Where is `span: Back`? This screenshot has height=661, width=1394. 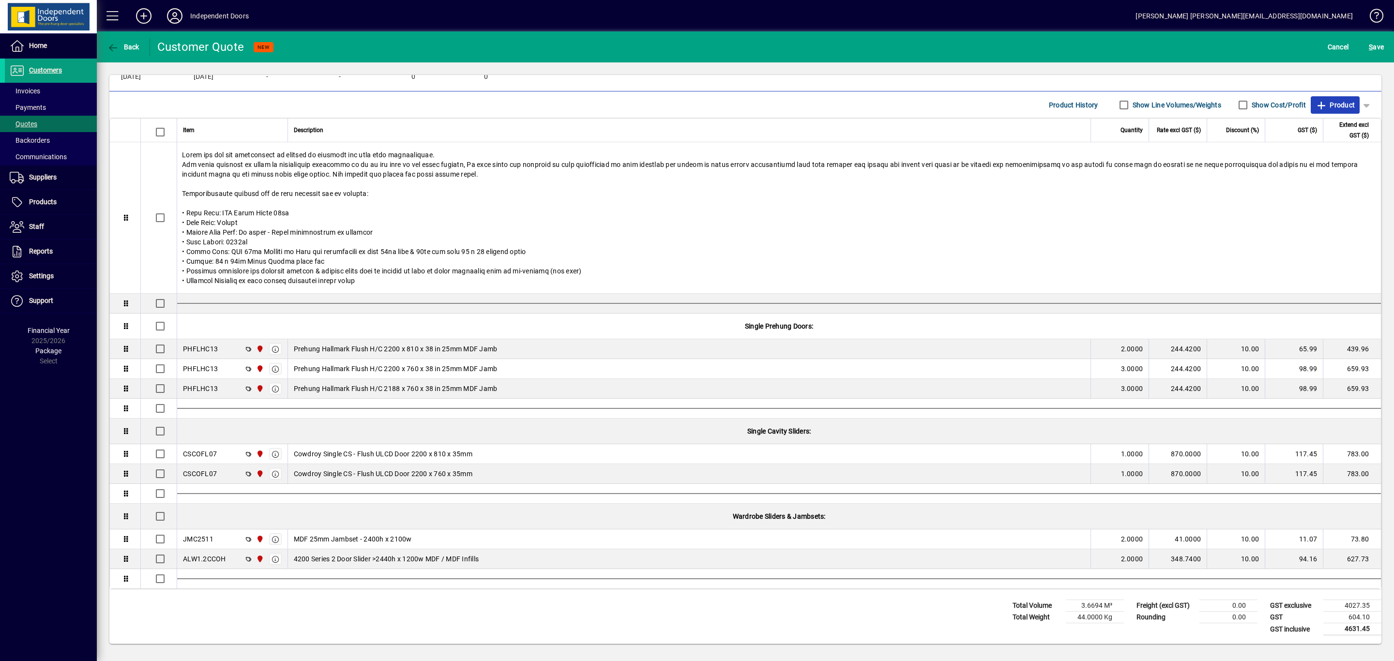
span: Back is located at coordinates (123, 47).